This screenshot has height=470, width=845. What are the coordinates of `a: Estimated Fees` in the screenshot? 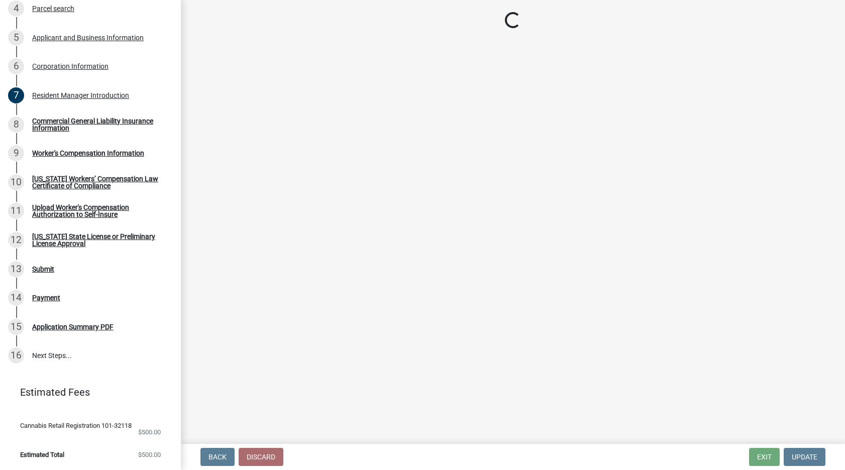 It's located at (86, 393).